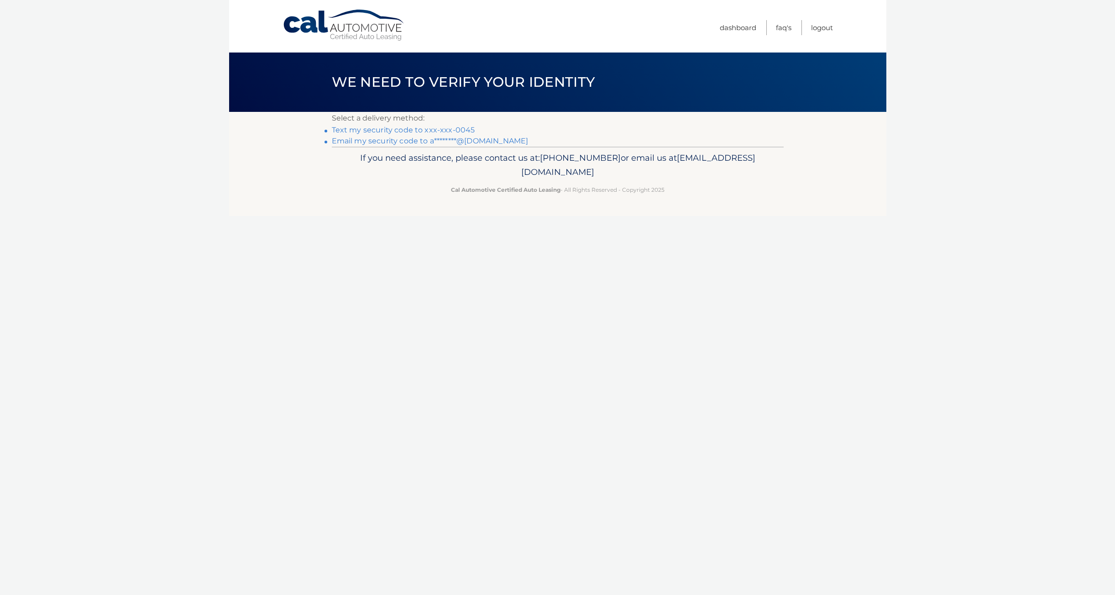 The height and width of the screenshot is (595, 1115). What do you see at coordinates (558, 118) in the screenshot?
I see `p: Select a delivery method:` at bounding box center [558, 118].